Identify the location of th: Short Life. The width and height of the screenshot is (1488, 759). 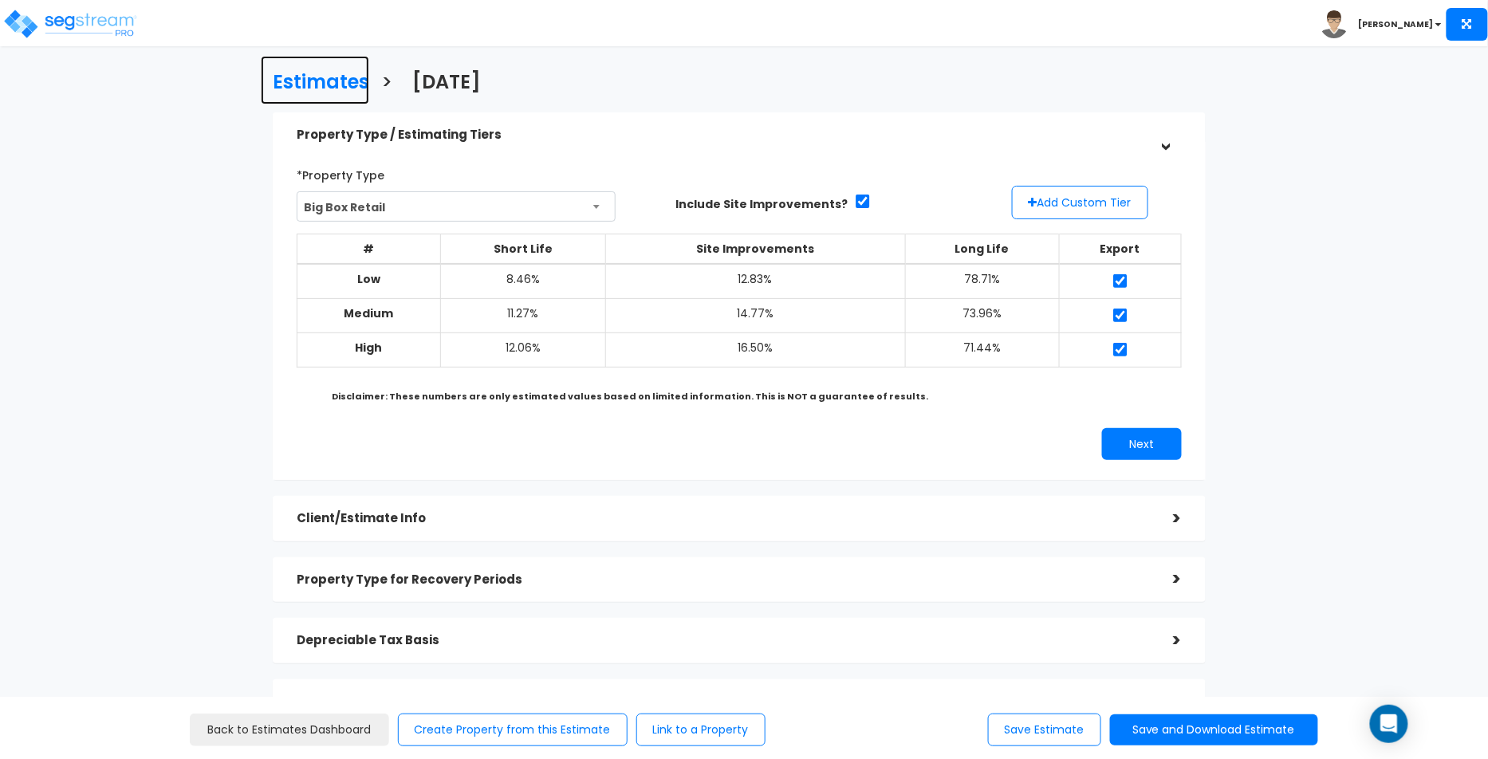
(522, 249).